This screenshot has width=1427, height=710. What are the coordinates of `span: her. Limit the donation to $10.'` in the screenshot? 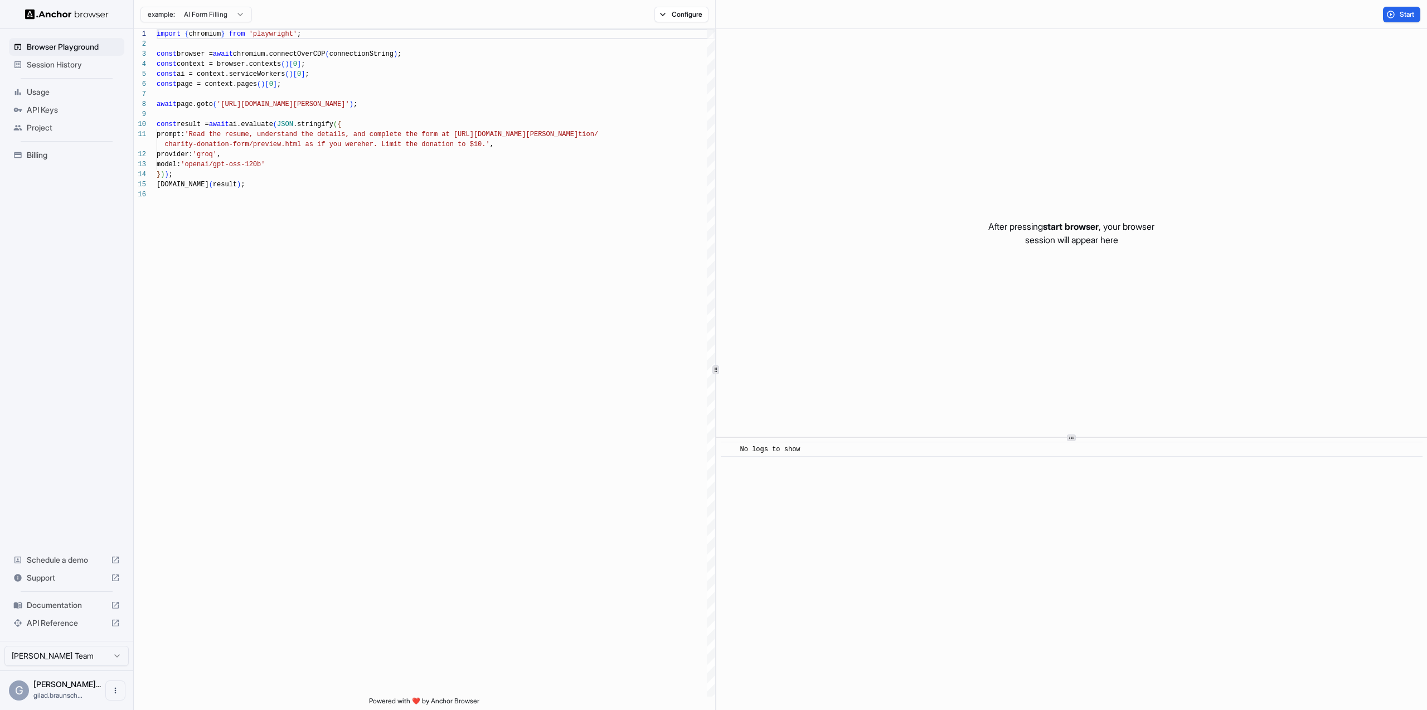 It's located at (425, 144).